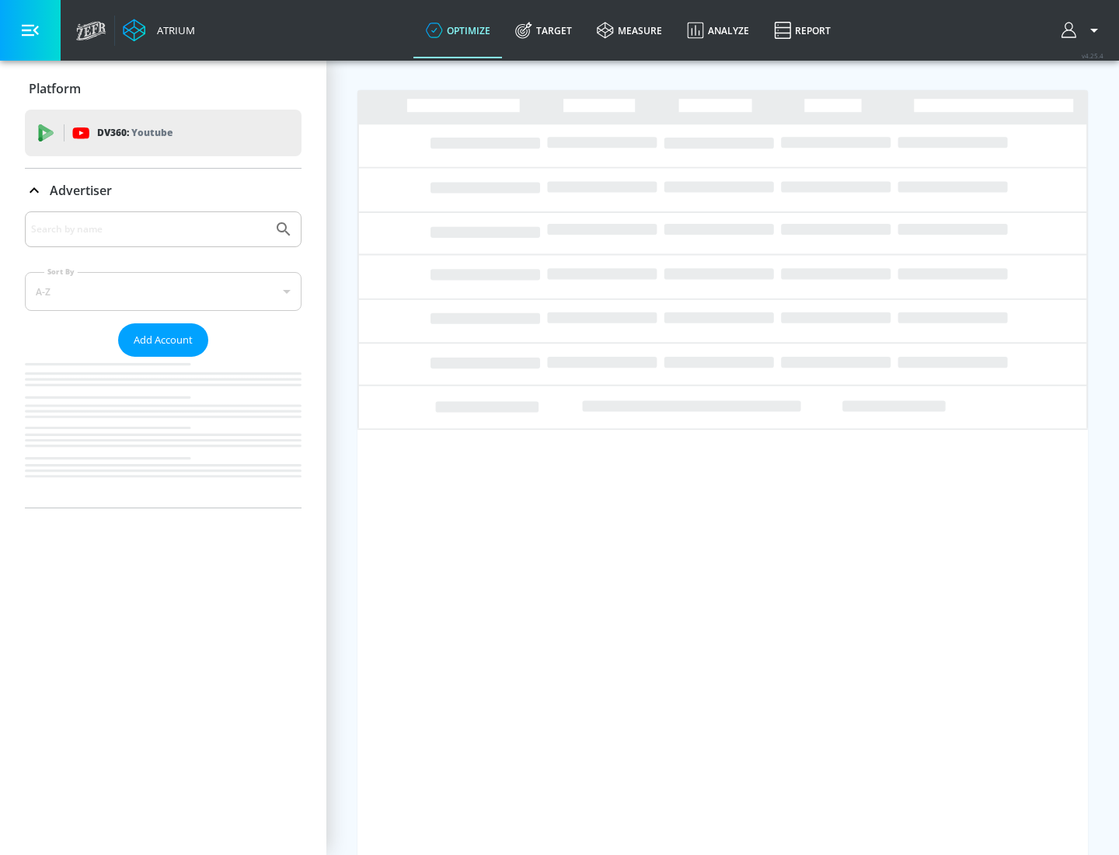  Describe the element at coordinates (629, 30) in the screenshot. I see `a: measure` at that location.